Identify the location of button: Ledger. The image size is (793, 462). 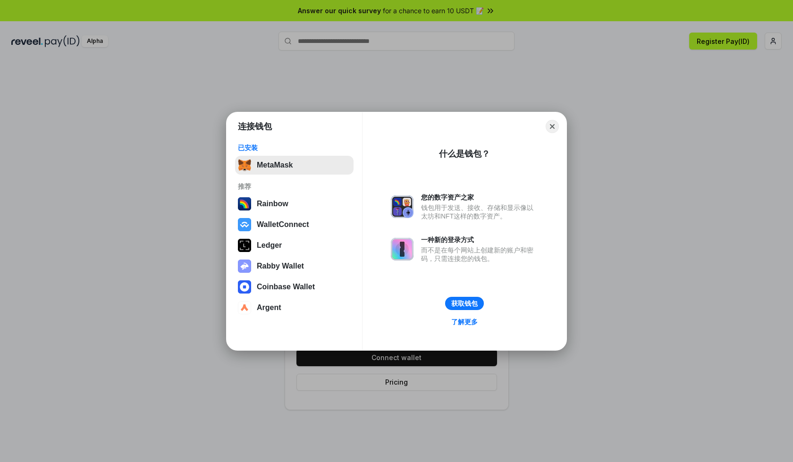
(294, 245).